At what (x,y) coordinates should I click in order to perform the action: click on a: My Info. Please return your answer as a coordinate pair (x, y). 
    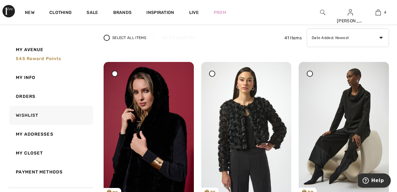
    Looking at the image, I should click on (51, 78).